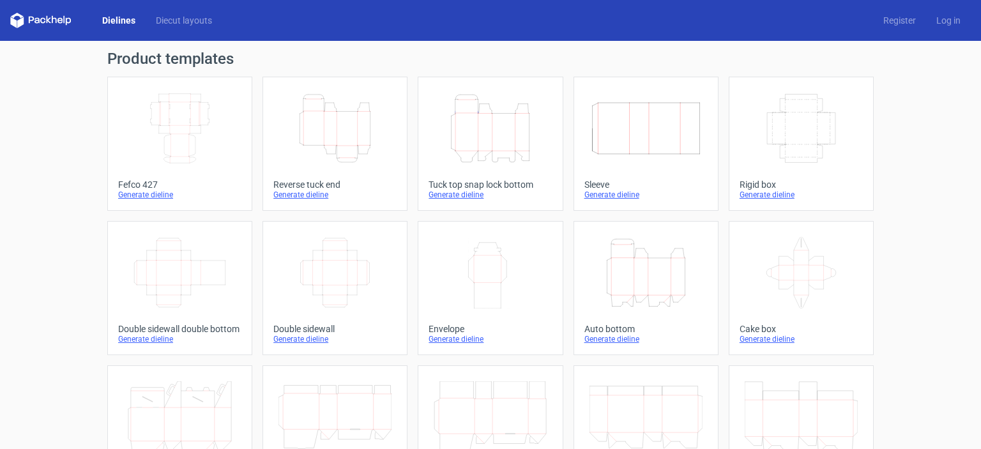 This screenshot has width=981, height=449. I want to click on div: Sleeve, so click(646, 185).